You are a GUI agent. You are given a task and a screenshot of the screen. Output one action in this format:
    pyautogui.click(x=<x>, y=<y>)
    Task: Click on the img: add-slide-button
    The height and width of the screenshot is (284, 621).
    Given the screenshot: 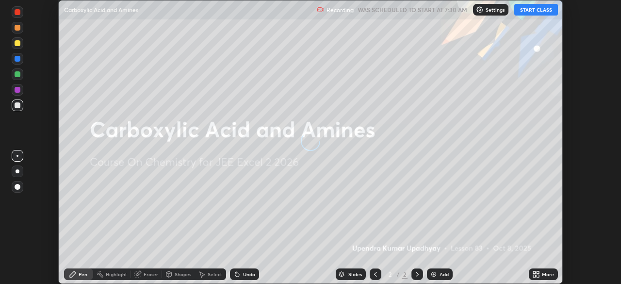 What is the action you would take?
    pyautogui.click(x=434, y=274)
    